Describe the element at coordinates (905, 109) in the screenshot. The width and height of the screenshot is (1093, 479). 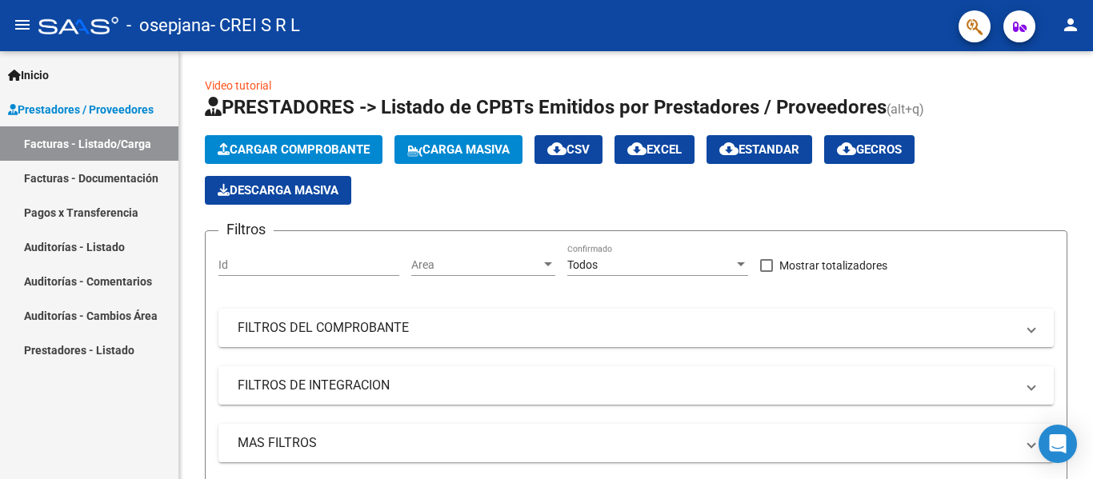
I see `span: (alt+q)` at that location.